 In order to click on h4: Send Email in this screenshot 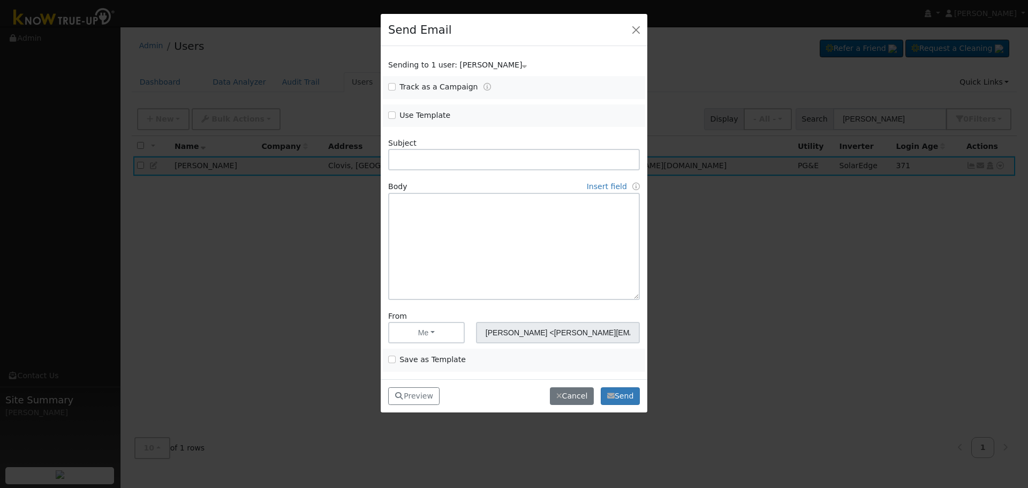, I will do `click(420, 30)`.